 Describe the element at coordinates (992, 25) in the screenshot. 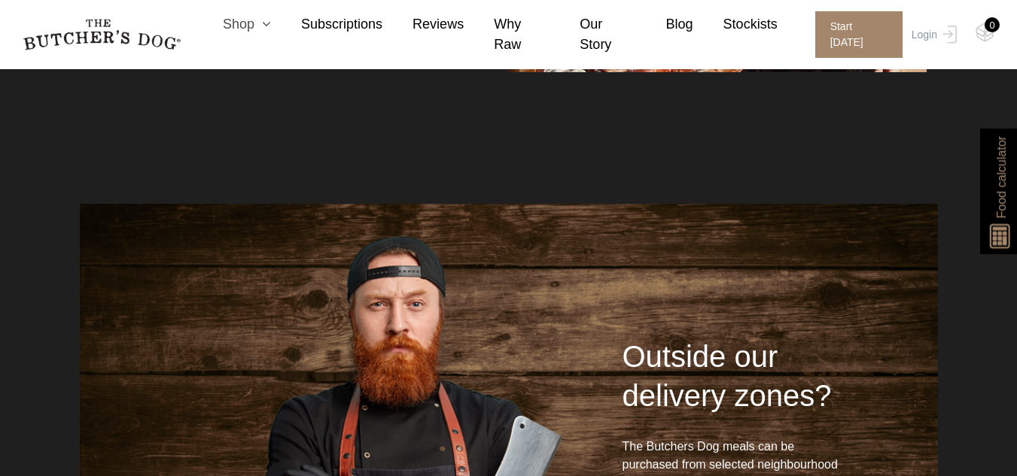

I see `div: 0` at that location.